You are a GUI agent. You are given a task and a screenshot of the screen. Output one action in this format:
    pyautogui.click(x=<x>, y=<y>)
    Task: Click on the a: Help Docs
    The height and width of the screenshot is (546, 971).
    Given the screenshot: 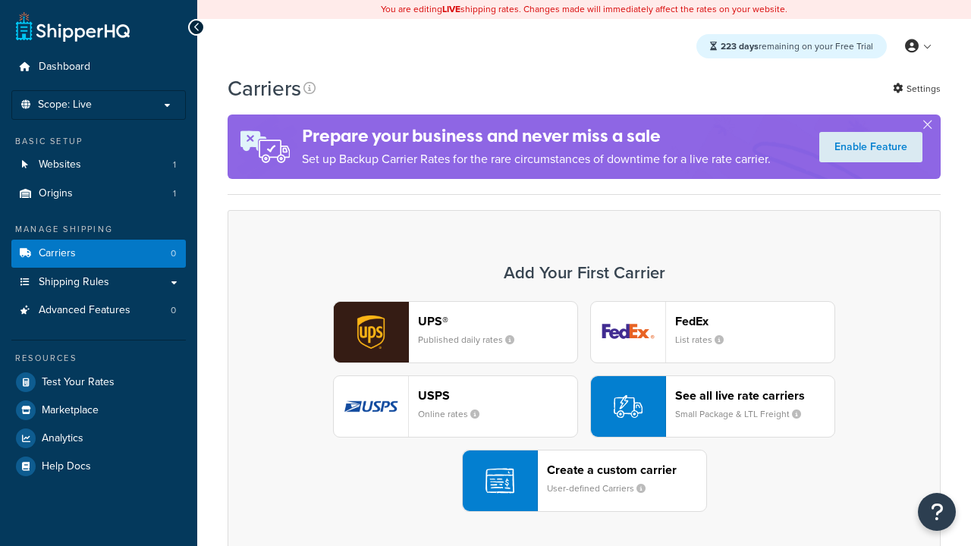 What is the action you would take?
    pyautogui.click(x=99, y=466)
    